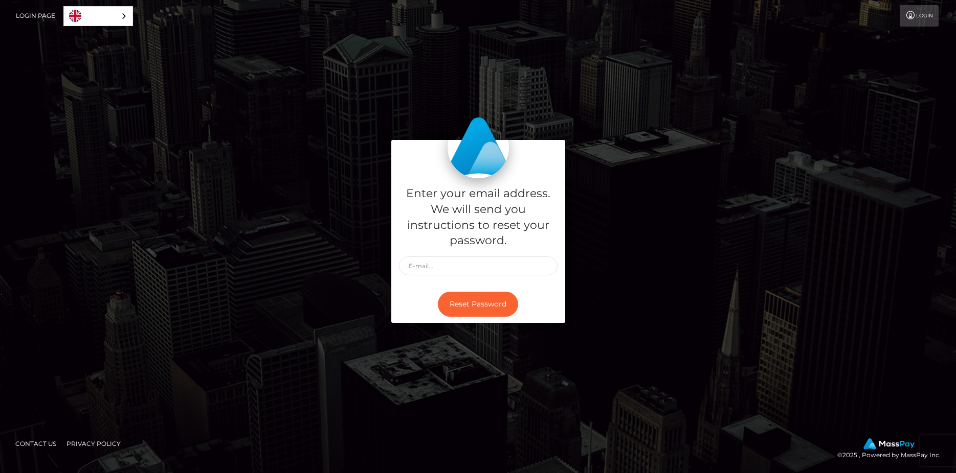  Describe the element at coordinates (36, 444) in the screenshot. I see `a: Contact Us` at that location.